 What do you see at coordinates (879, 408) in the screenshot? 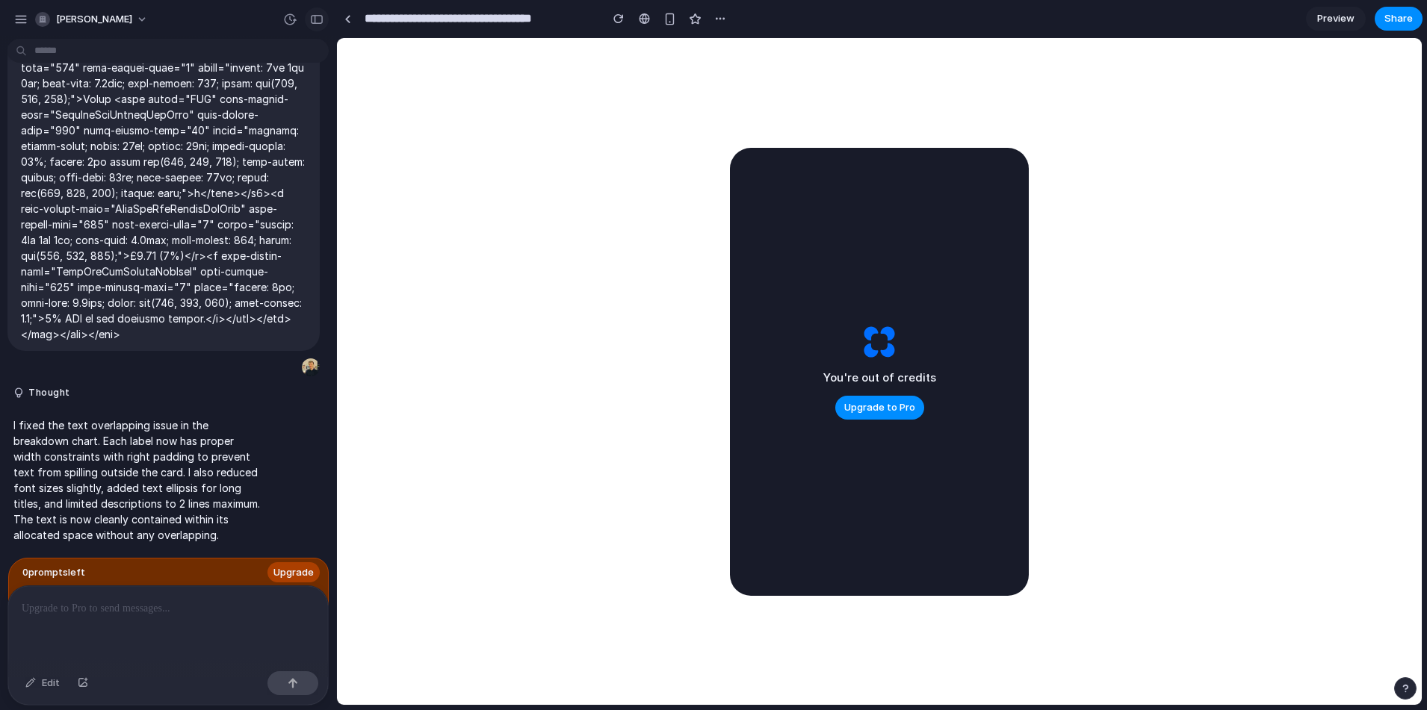
I see `span: Upgrade to Pro` at bounding box center [879, 408].